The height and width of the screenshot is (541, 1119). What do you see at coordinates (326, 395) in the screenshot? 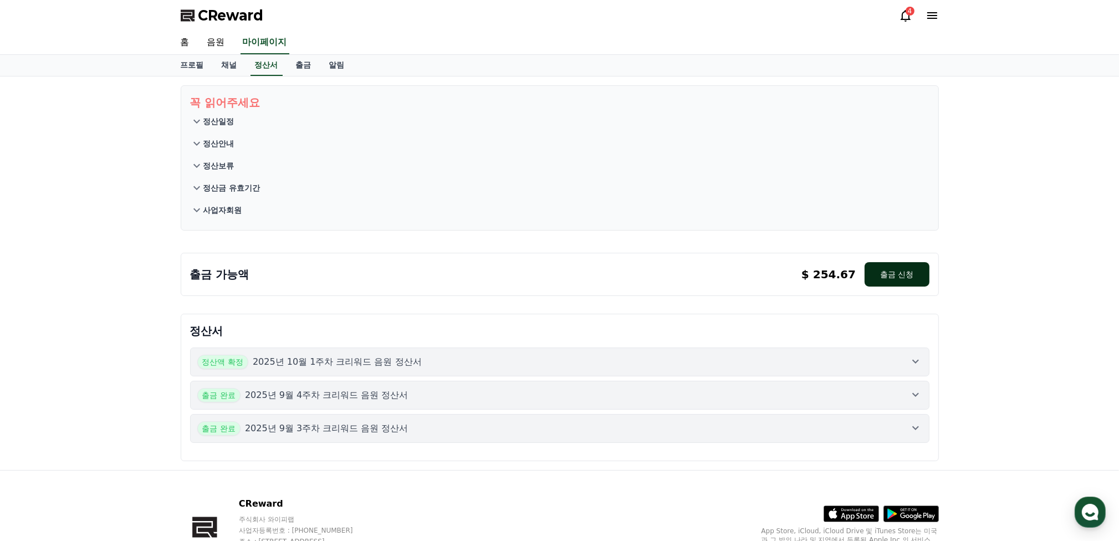
I see `p: 2025년 9월 4주차 크리워드 음원 정산서` at bounding box center [326, 395].